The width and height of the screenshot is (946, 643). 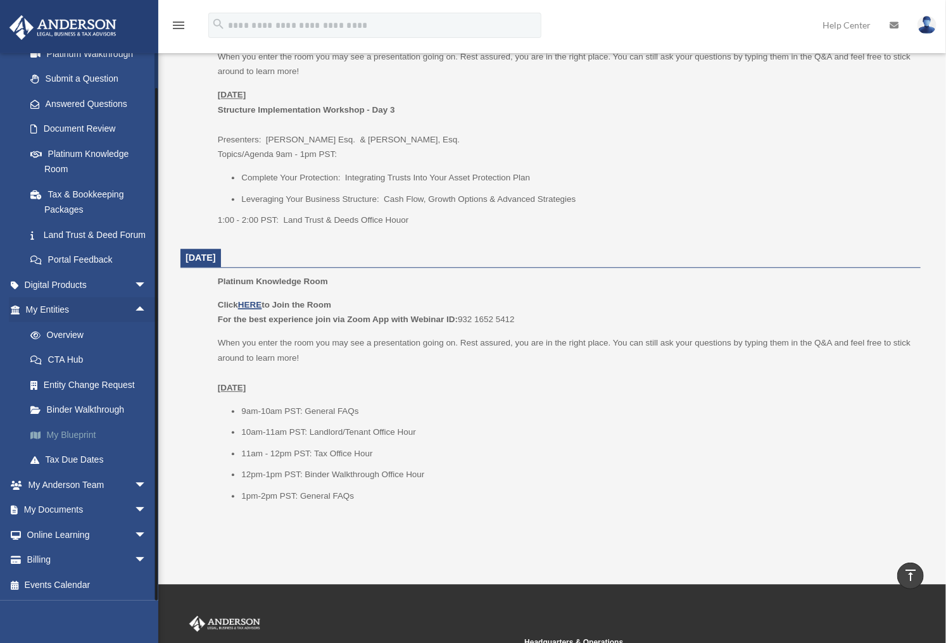 I want to click on a: Platinum Knowledge Room, so click(x=89, y=161).